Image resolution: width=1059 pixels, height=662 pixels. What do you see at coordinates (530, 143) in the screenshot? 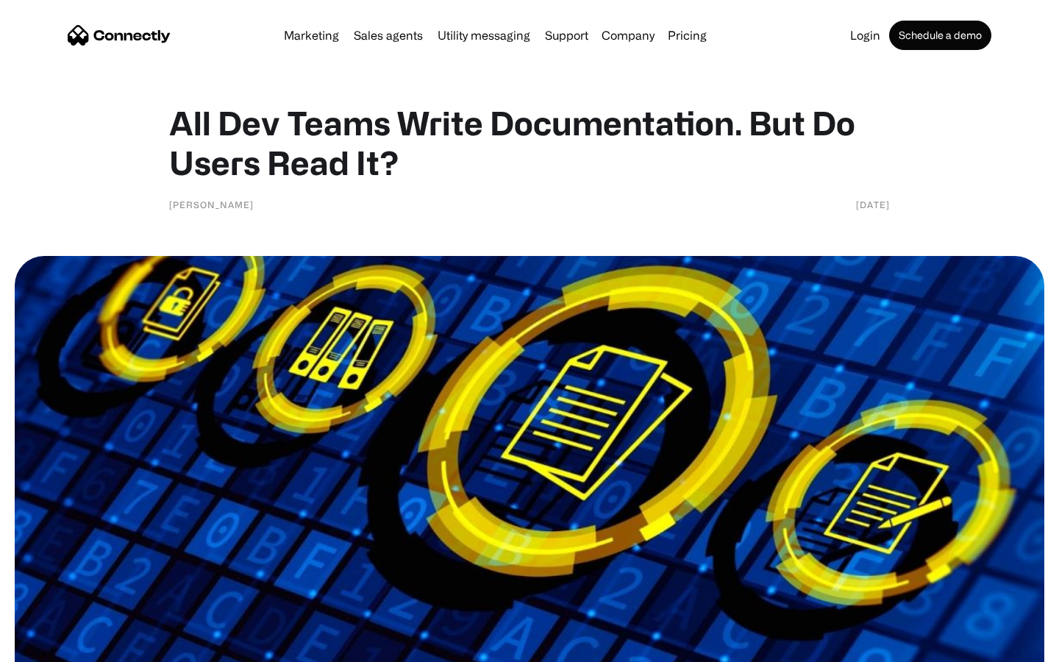
I see `h1: All Dev Teams Write Documentation. But Do Users Read It?` at bounding box center [530, 143].